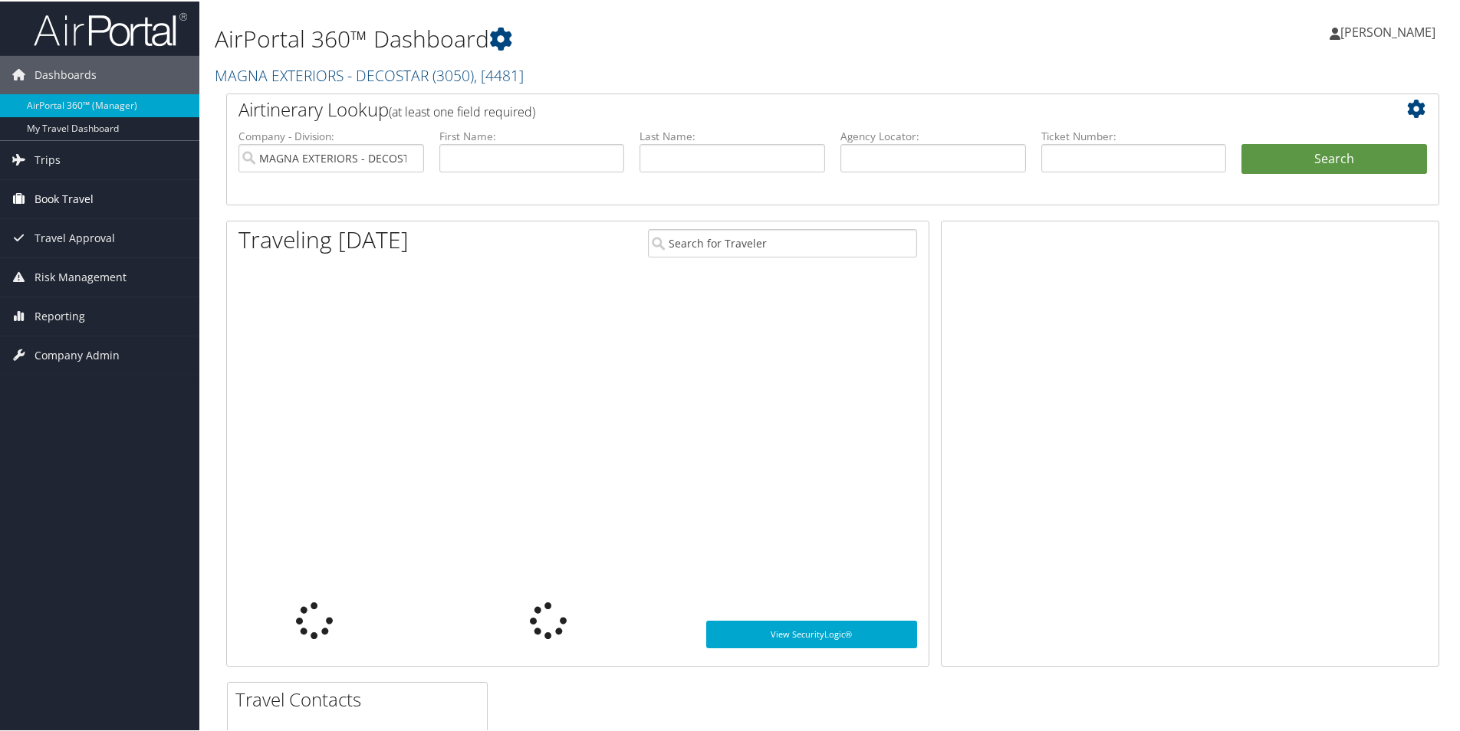 The height and width of the screenshot is (731, 1460). Describe the element at coordinates (532, 135) in the screenshot. I see `label: First Name:` at that location.